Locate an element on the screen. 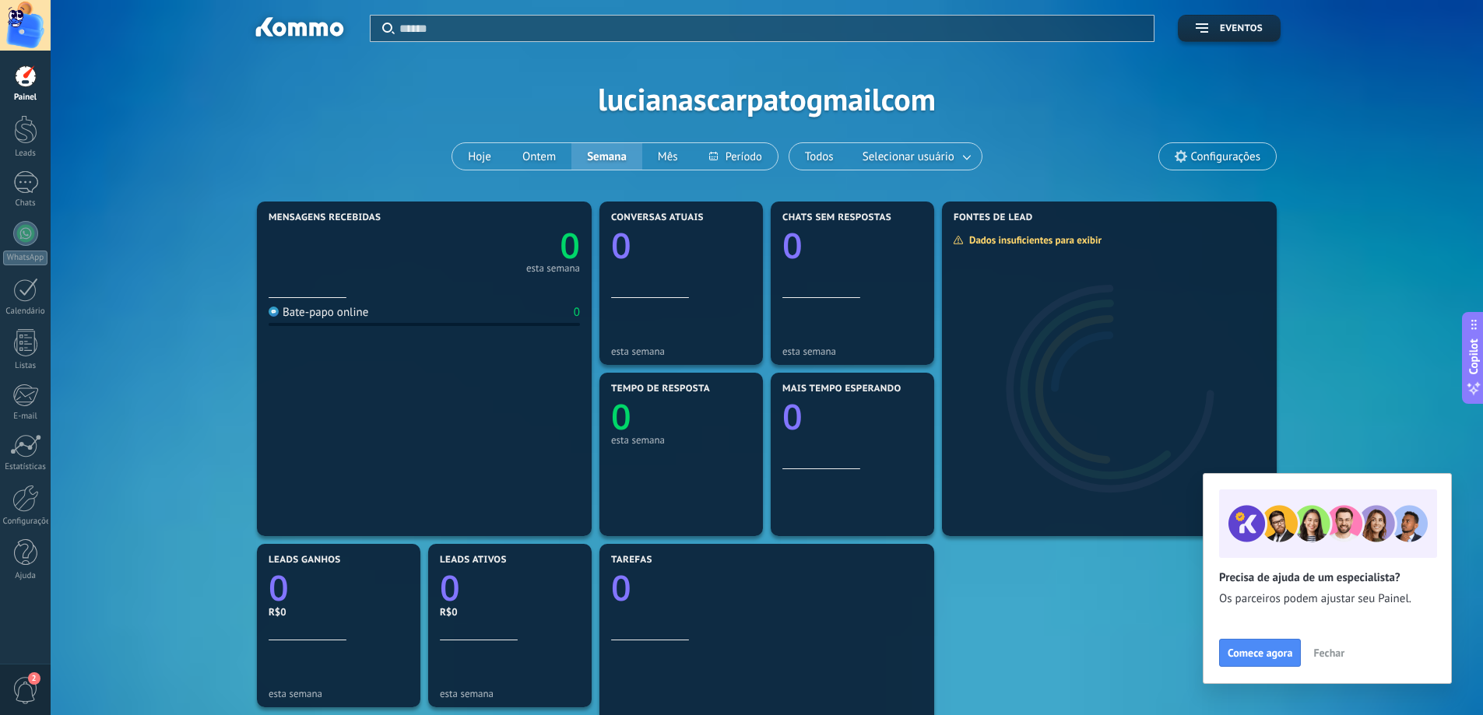 The height and width of the screenshot is (715, 1483). span: Fontes de lead is located at coordinates (993, 218).